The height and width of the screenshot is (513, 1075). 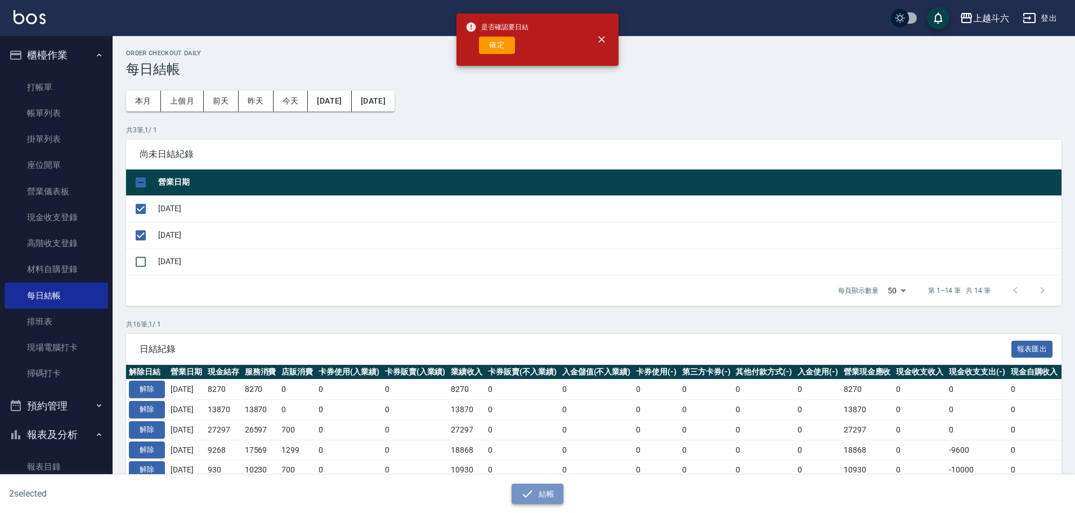 I want to click on th: 卡券使用(-), so click(x=656, y=372).